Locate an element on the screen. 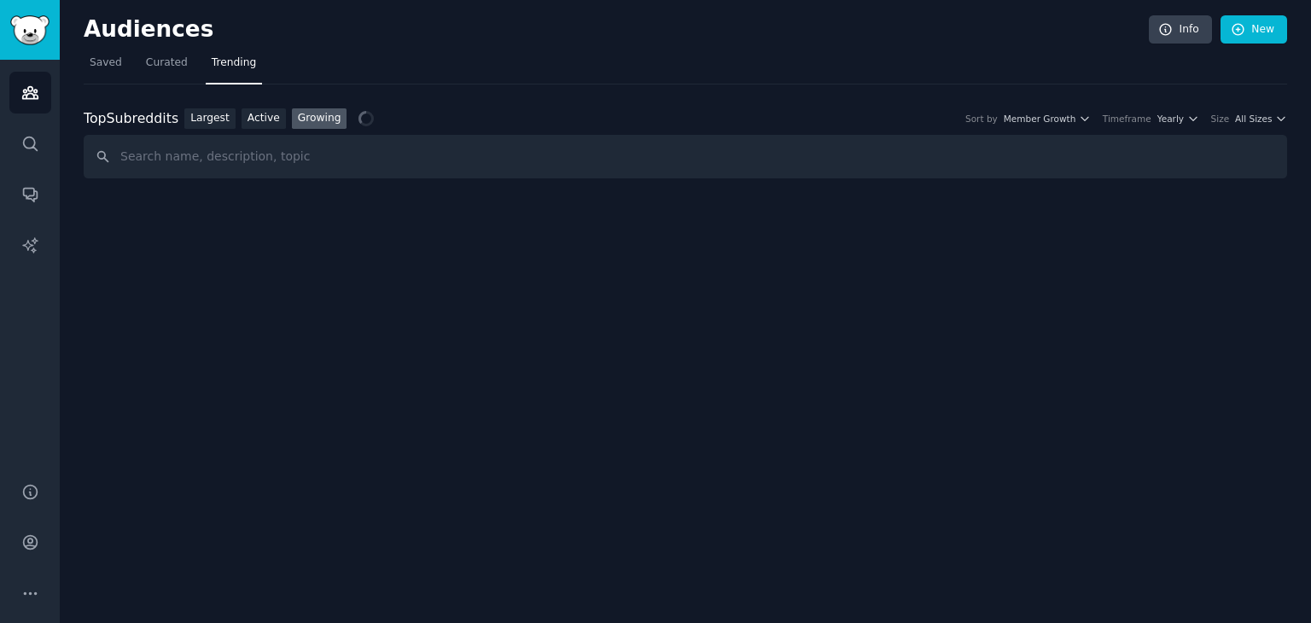 The width and height of the screenshot is (1311, 623). span: All Sizes is located at coordinates (1253, 119).